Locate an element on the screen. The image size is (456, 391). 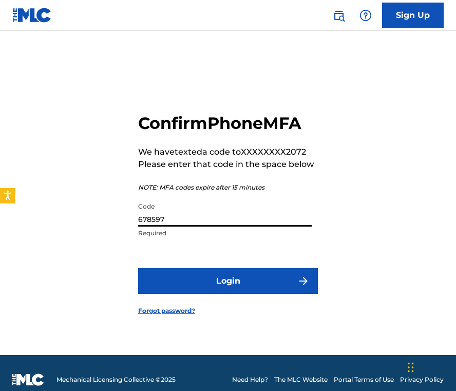
h2: Confirm Phone MFA is located at coordinates (226, 123).